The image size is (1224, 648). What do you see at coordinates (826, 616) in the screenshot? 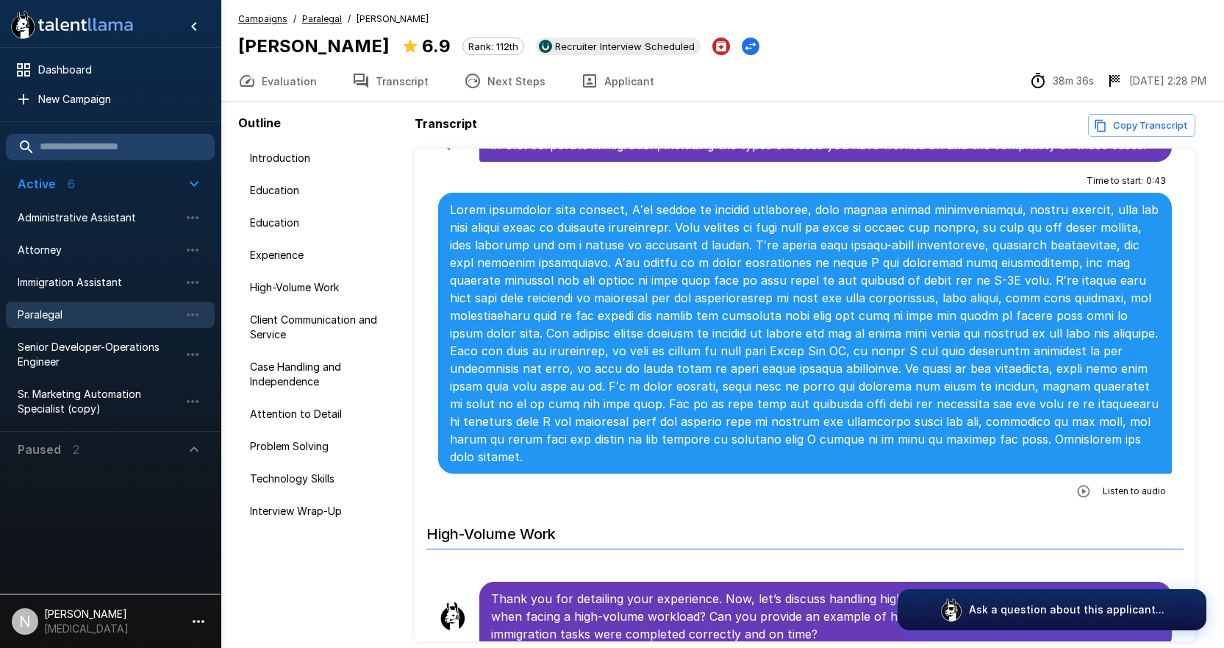
I see `p: Thank you for detailing your experience. Now, let’s discuss handling high volumes of work. How do...` at bounding box center [826, 616].